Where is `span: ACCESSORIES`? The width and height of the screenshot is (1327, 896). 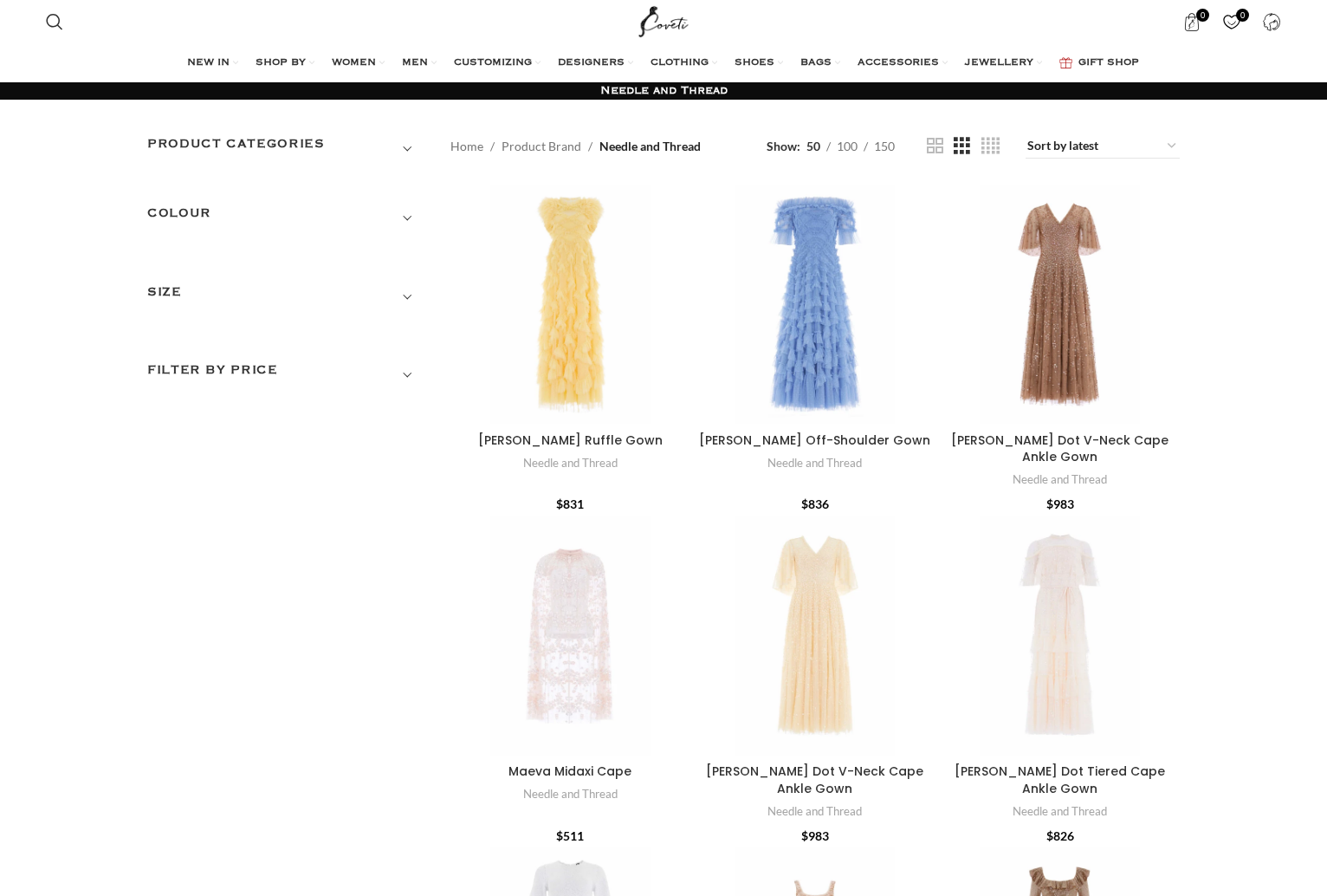 span: ACCESSORIES is located at coordinates (899, 64).